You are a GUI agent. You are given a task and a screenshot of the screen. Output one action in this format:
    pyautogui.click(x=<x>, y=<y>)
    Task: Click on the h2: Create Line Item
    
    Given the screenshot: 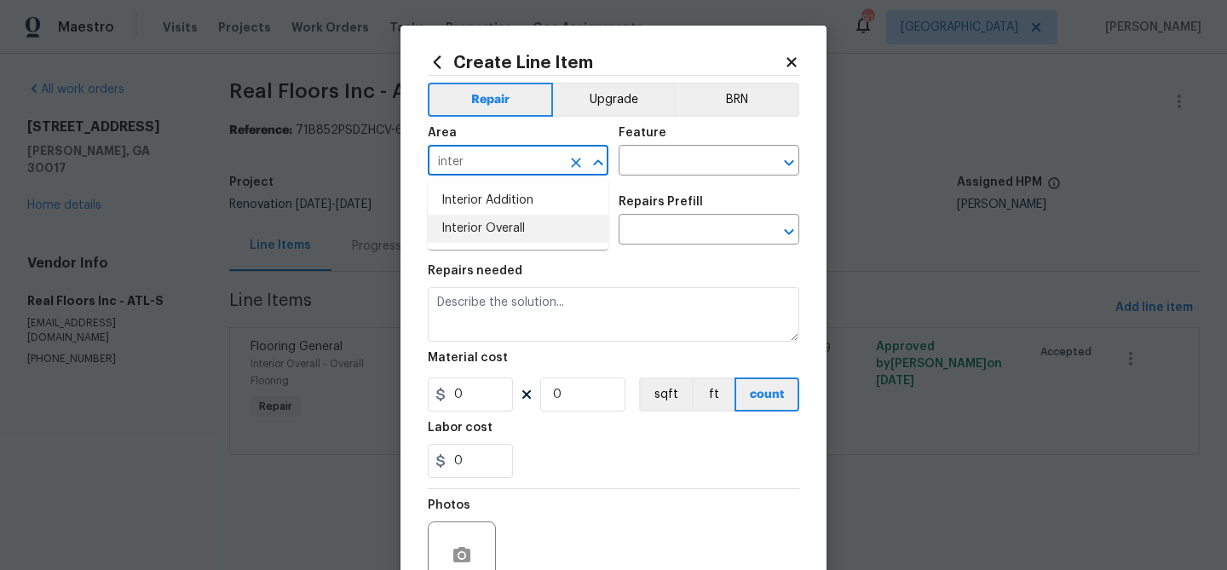 What is the action you would take?
    pyautogui.click(x=606, y=62)
    